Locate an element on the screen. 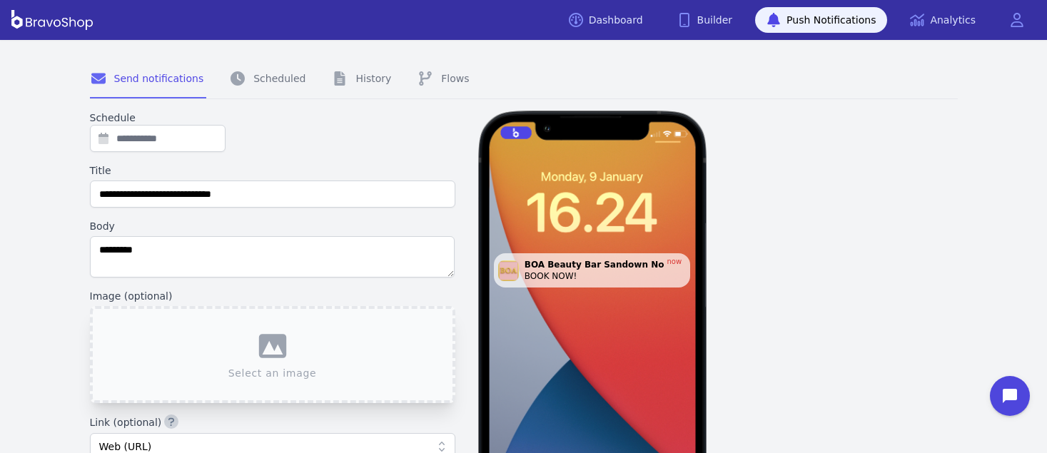  img: BravoShop is located at coordinates (52, 20).